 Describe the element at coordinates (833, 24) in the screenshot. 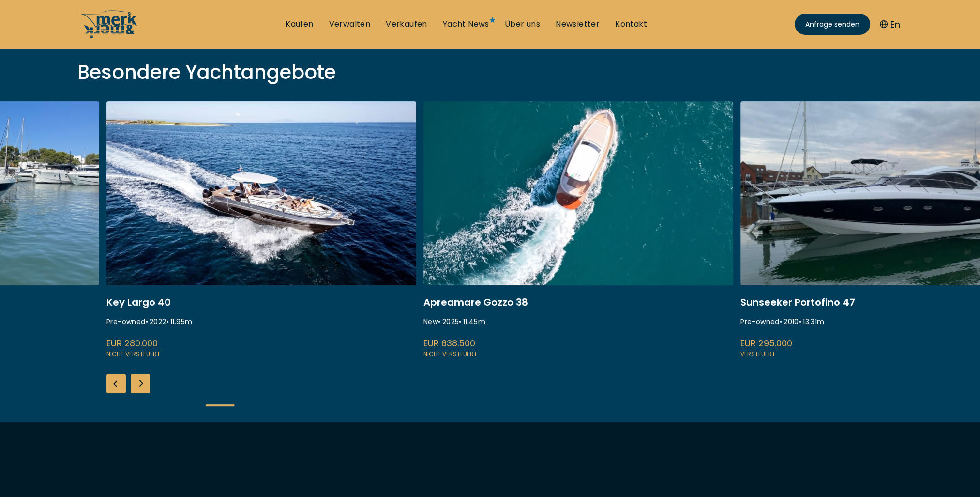

I see `a: Anfrage senden` at that location.